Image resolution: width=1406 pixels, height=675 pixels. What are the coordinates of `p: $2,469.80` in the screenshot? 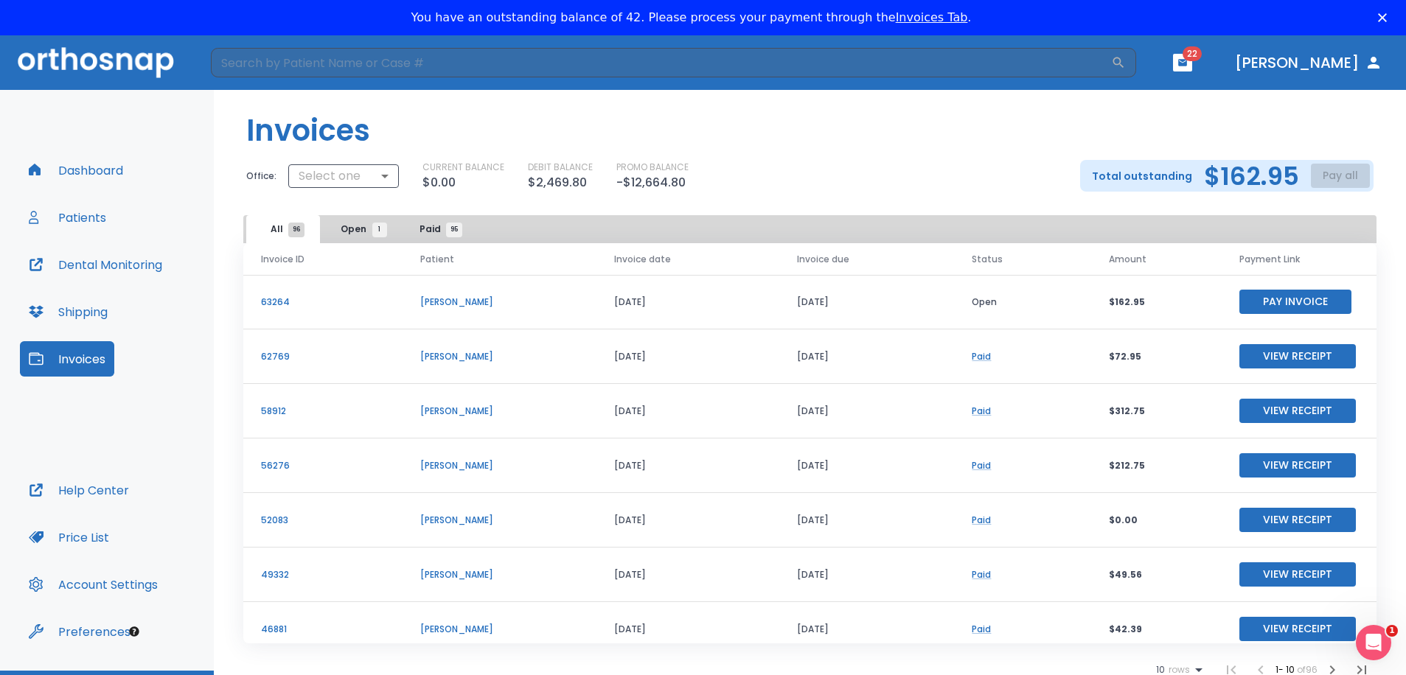 It's located at (557, 183).